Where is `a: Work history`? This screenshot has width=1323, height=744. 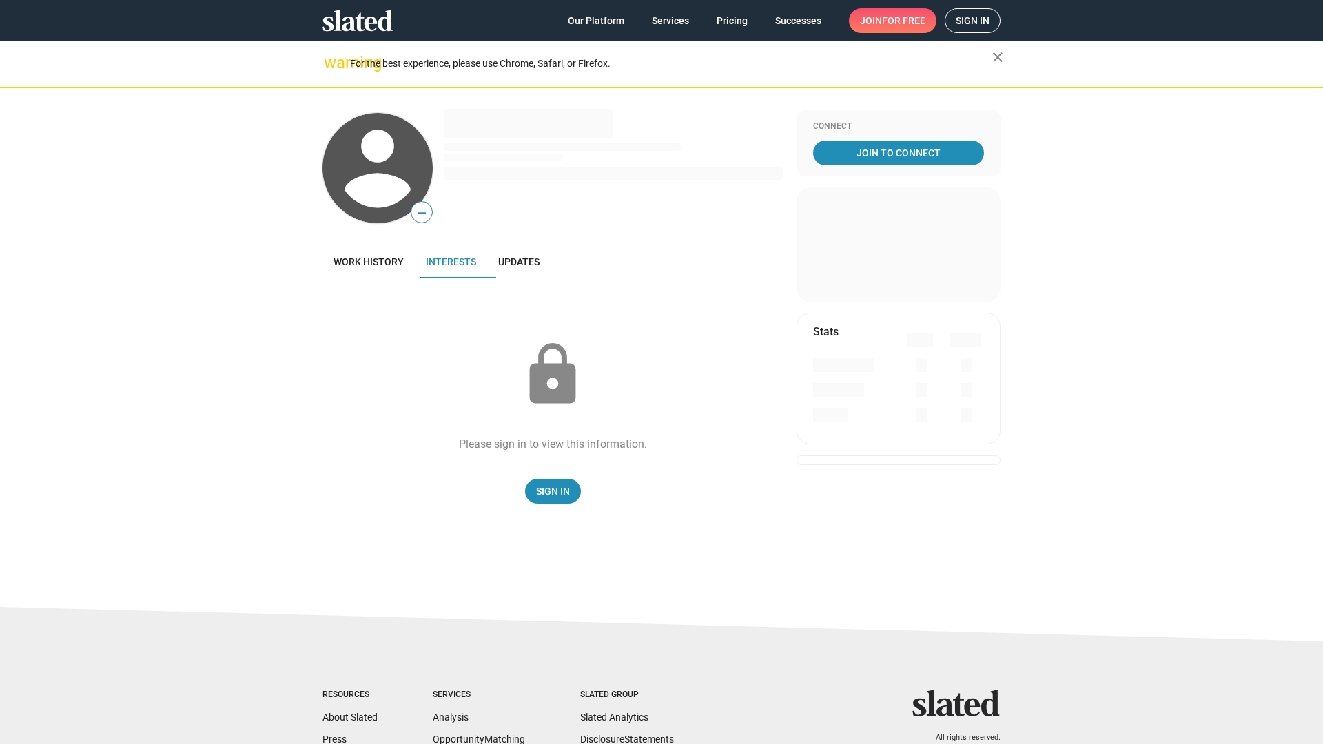 a: Work history is located at coordinates (369, 262).